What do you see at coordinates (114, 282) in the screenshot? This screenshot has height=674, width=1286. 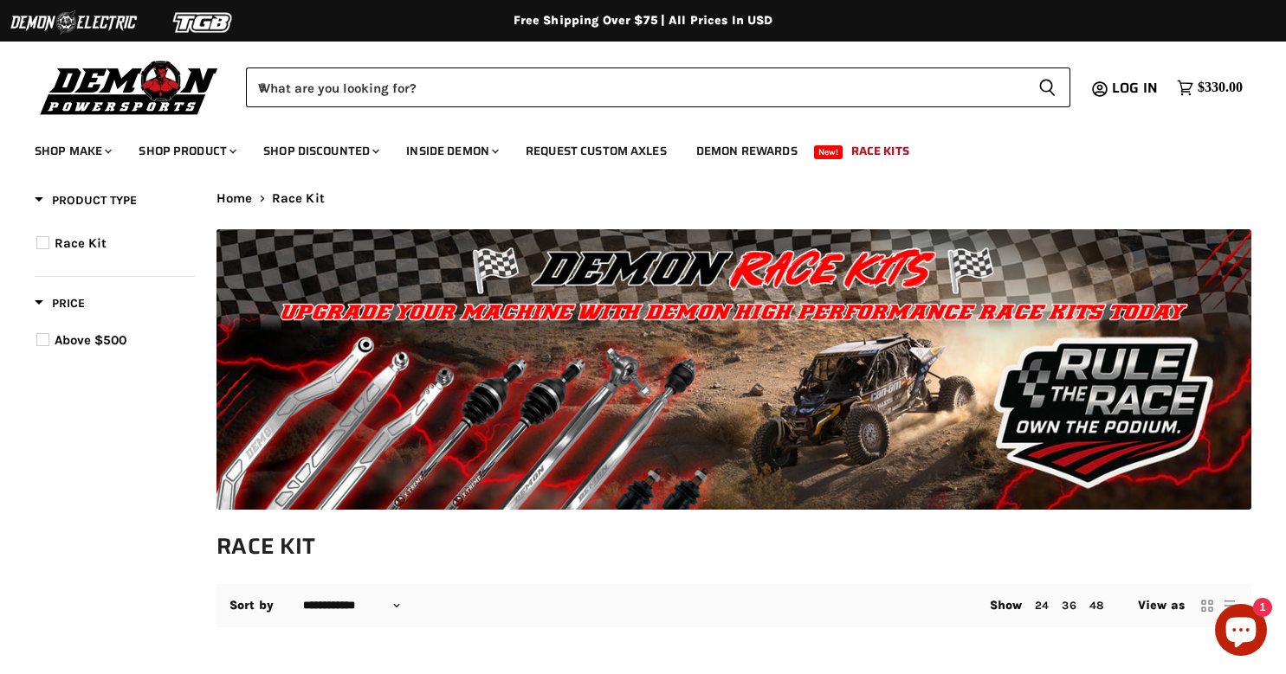 I see `div: Product filter` at bounding box center [114, 282].